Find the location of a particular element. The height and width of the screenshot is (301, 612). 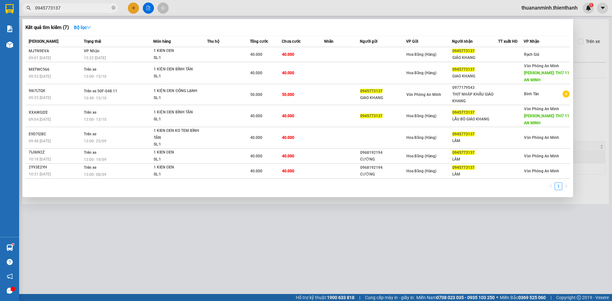

div: MSTWC566 is located at coordinates (55, 70).